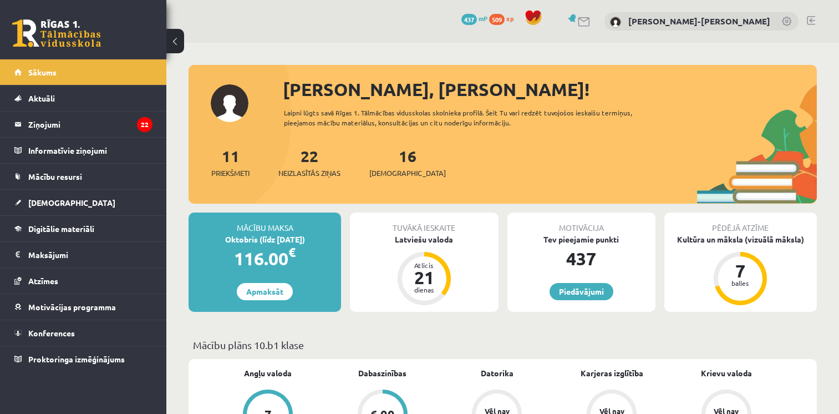 The width and height of the screenshot is (839, 414). Describe the element at coordinates (741, 283) in the screenshot. I see `div: balles` at that location.